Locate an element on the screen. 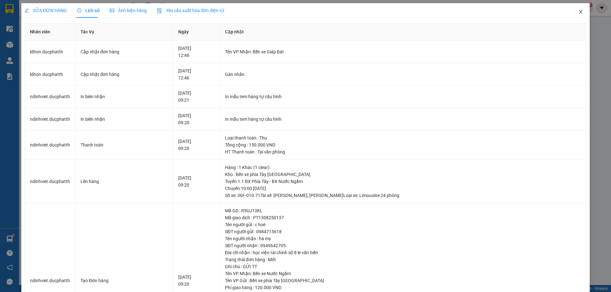  div: SĐT người gửi : 0984715618 is located at coordinates (403, 232).